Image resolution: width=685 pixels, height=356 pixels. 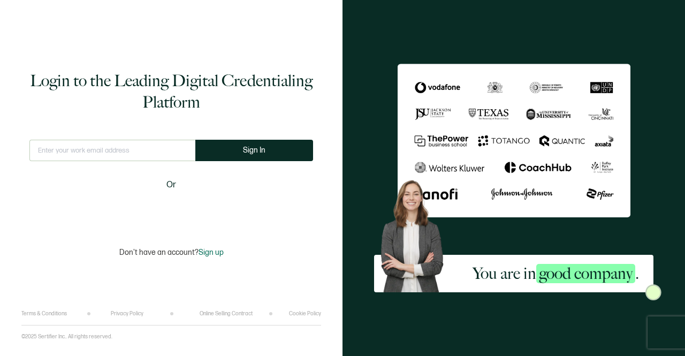 I want to click on p: Don't have an account?, so click(x=171, y=252).